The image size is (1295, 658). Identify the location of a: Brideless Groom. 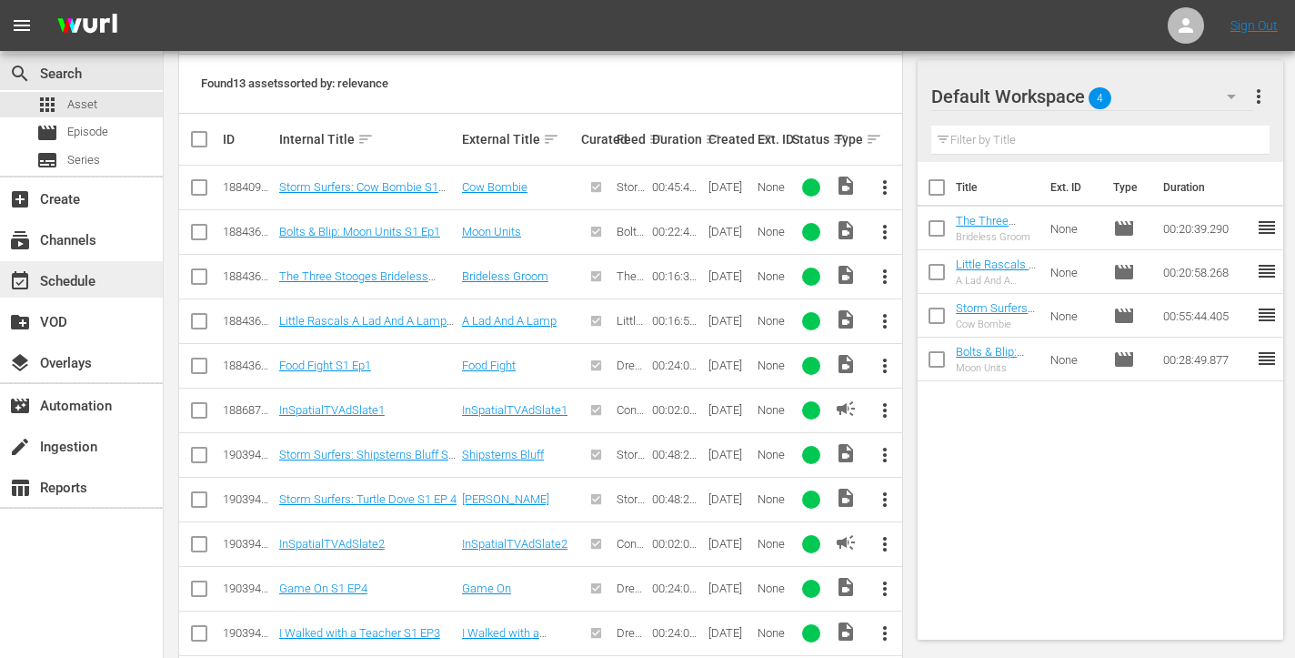
(505, 276).